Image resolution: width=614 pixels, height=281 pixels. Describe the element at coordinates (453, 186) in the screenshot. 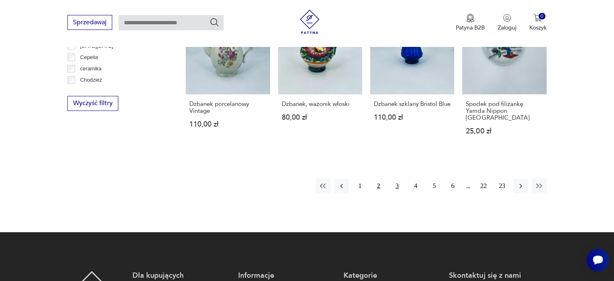

I see `button: 6` at that location.